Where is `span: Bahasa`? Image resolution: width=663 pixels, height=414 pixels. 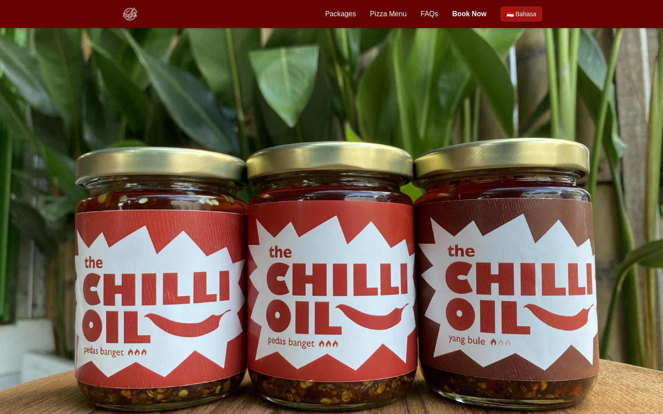
span: Bahasa is located at coordinates (526, 14).